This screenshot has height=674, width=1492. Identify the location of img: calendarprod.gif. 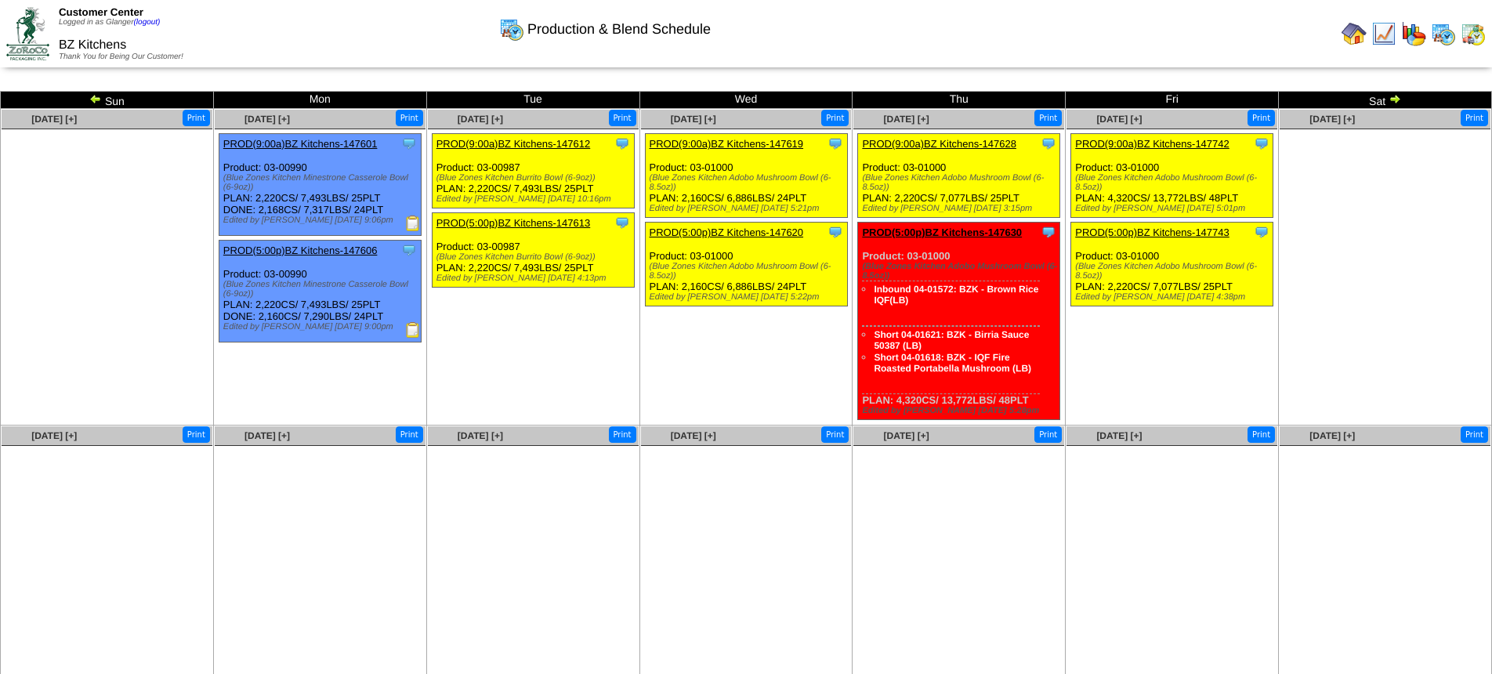
(512, 29).